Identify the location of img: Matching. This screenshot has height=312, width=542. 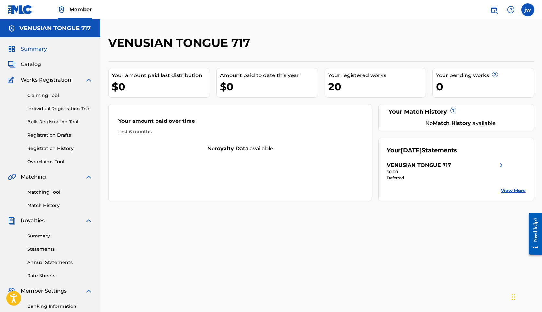
(12, 177).